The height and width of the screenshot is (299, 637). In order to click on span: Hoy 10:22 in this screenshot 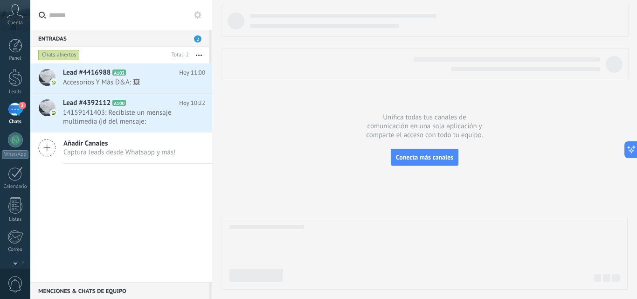, I will do `click(192, 103)`.